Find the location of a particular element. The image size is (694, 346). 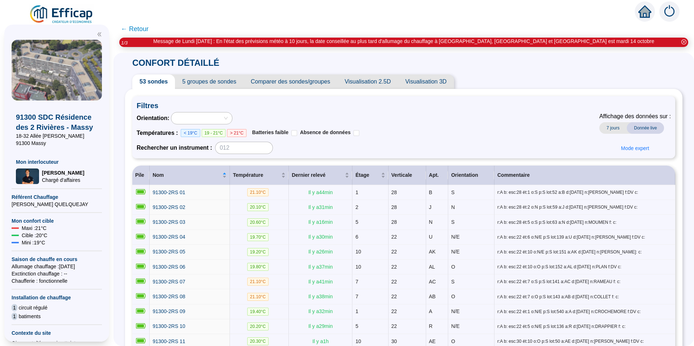

span: Mode expert is located at coordinates (635, 148).